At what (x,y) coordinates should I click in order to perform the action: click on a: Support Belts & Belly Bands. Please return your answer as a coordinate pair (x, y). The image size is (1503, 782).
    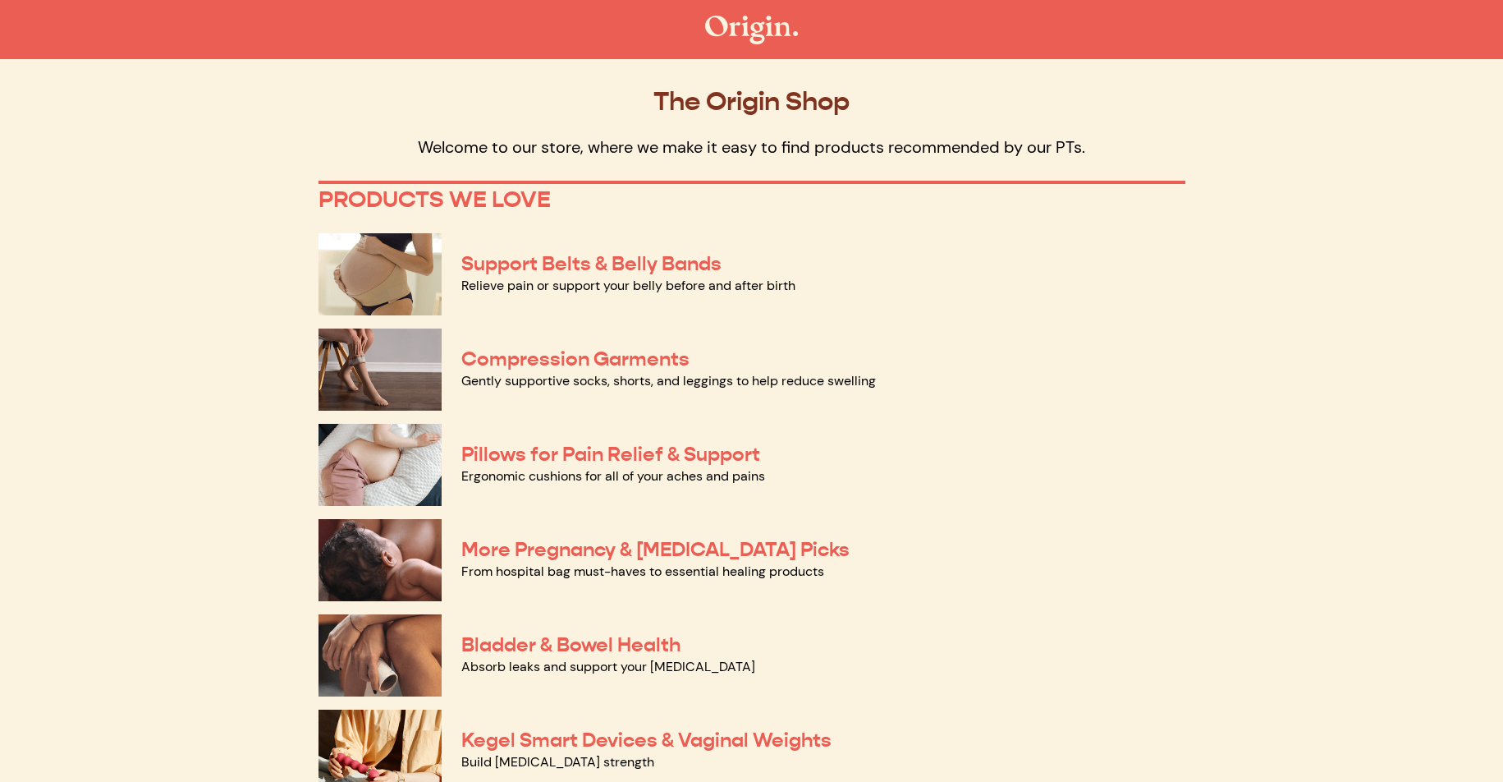
    Looking at the image, I should click on (591, 264).